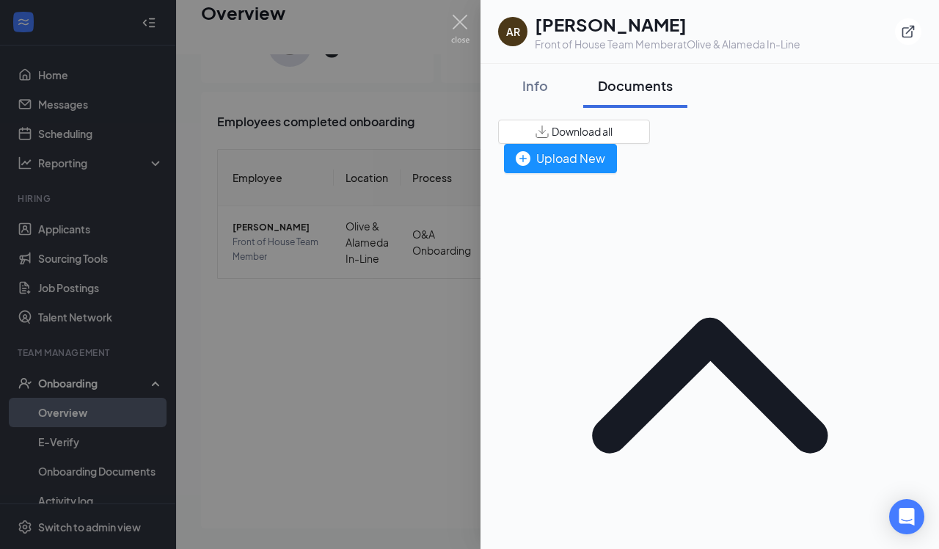 The height and width of the screenshot is (549, 939). Describe the element at coordinates (560, 158) in the screenshot. I see `div: Upload New` at that location.